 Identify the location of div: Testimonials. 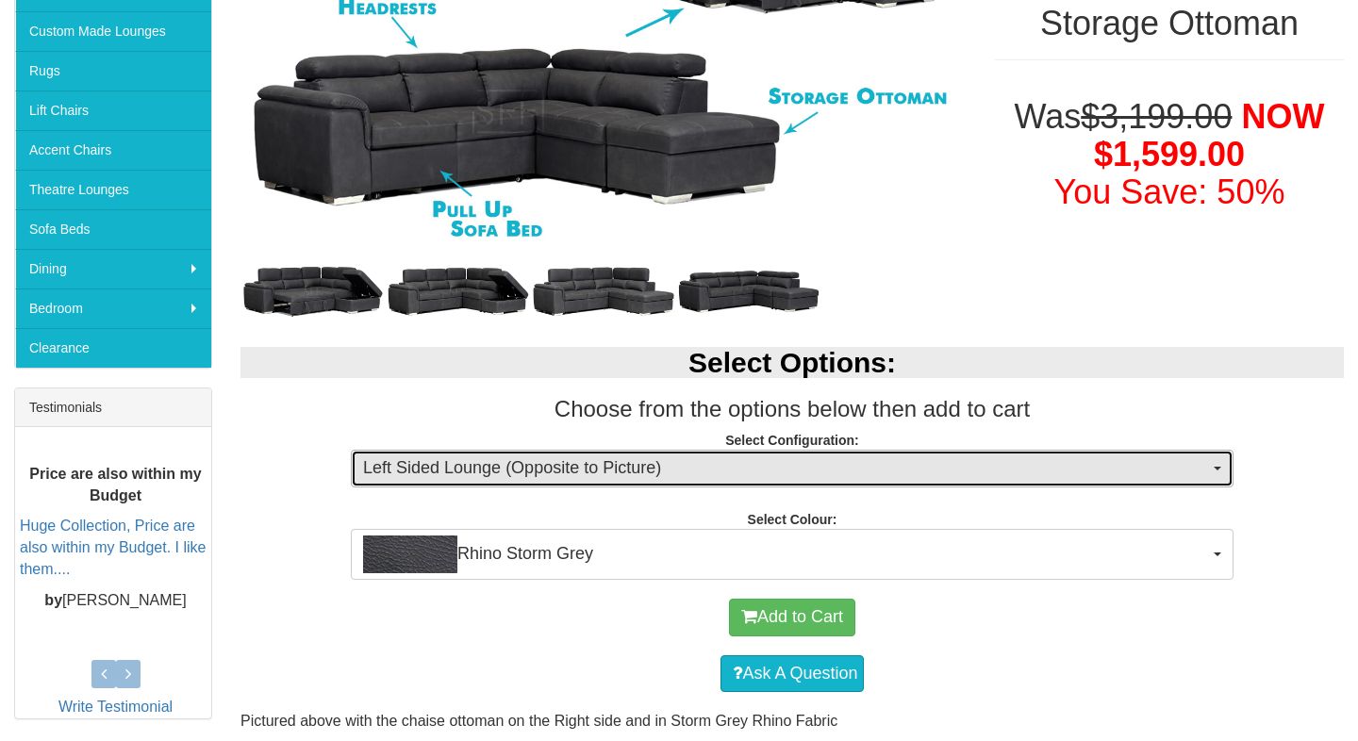
(113, 407).